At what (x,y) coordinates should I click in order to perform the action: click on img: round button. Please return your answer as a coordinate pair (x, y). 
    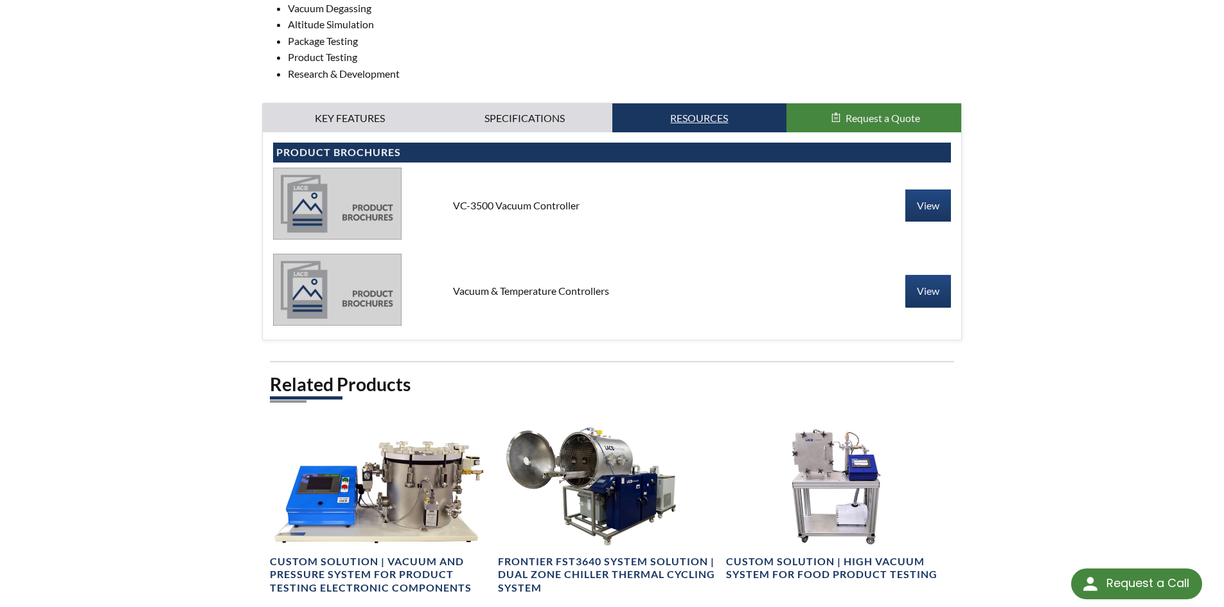
    Looking at the image, I should click on (1090, 584).